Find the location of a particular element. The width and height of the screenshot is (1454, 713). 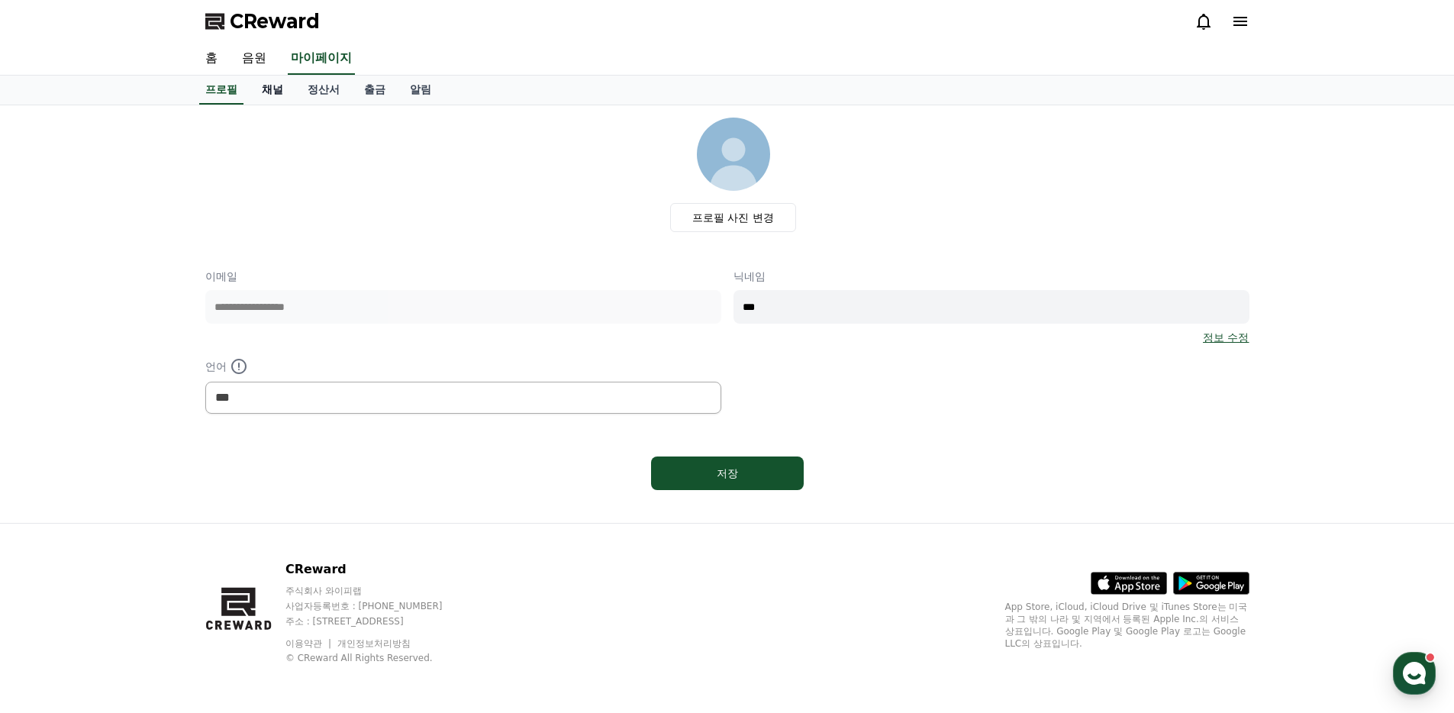

a: 프로필 is located at coordinates (221, 90).